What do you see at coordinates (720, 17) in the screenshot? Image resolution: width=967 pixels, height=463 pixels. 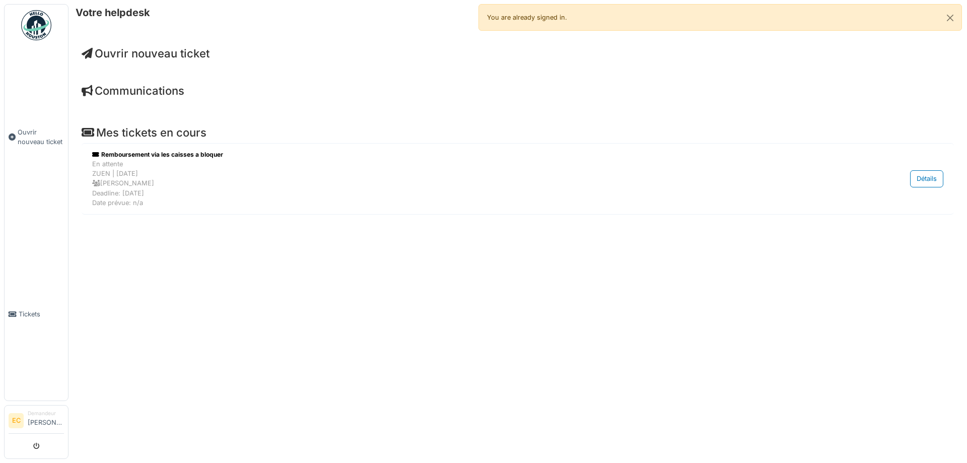 I see `div: You are already signed in.` at bounding box center [720, 17].